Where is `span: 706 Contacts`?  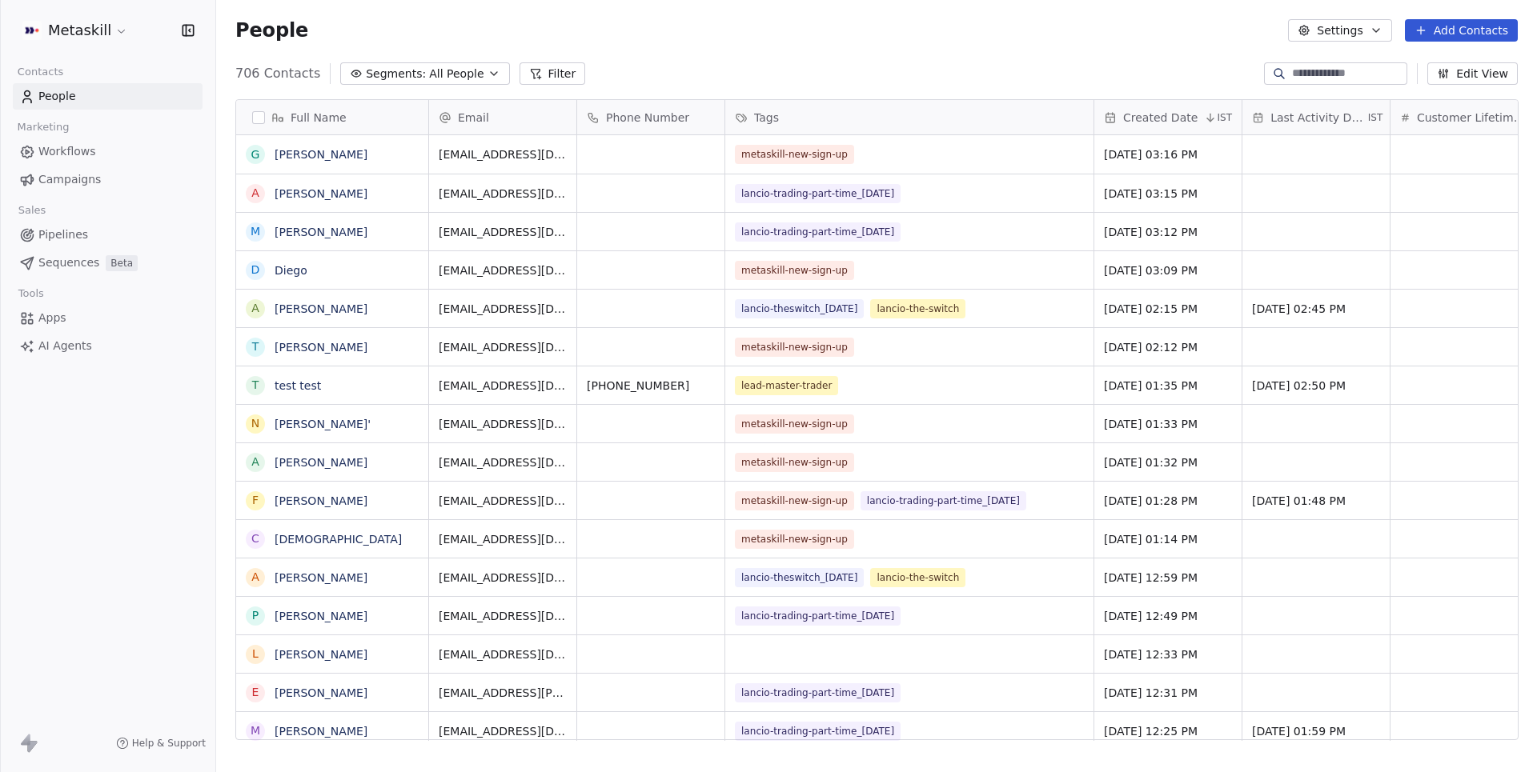
span: 706 Contacts is located at coordinates (278, 74).